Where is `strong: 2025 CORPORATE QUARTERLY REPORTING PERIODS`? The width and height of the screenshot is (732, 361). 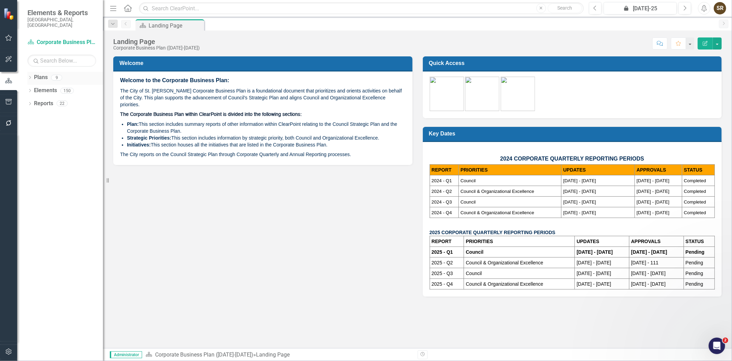
strong: 2025 CORPORATE QUARTERLY REPORTING PERIODS is located at coordinates (493, 232).